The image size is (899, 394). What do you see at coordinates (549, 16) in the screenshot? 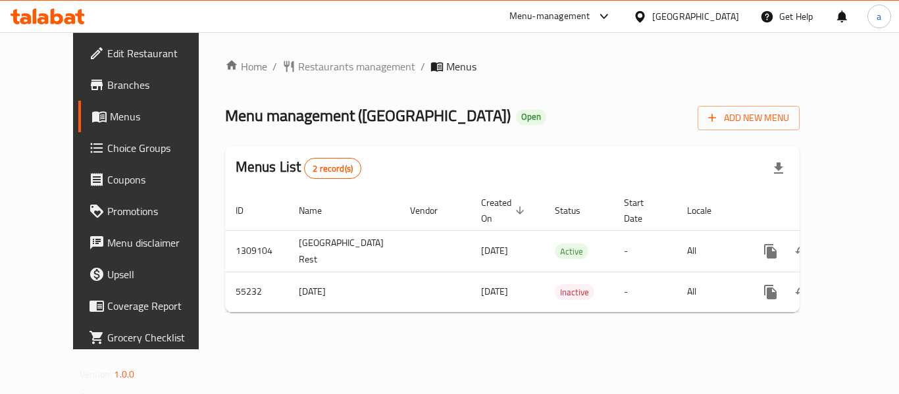
I see `div: Menu-management` at bounding box center [549, 16].